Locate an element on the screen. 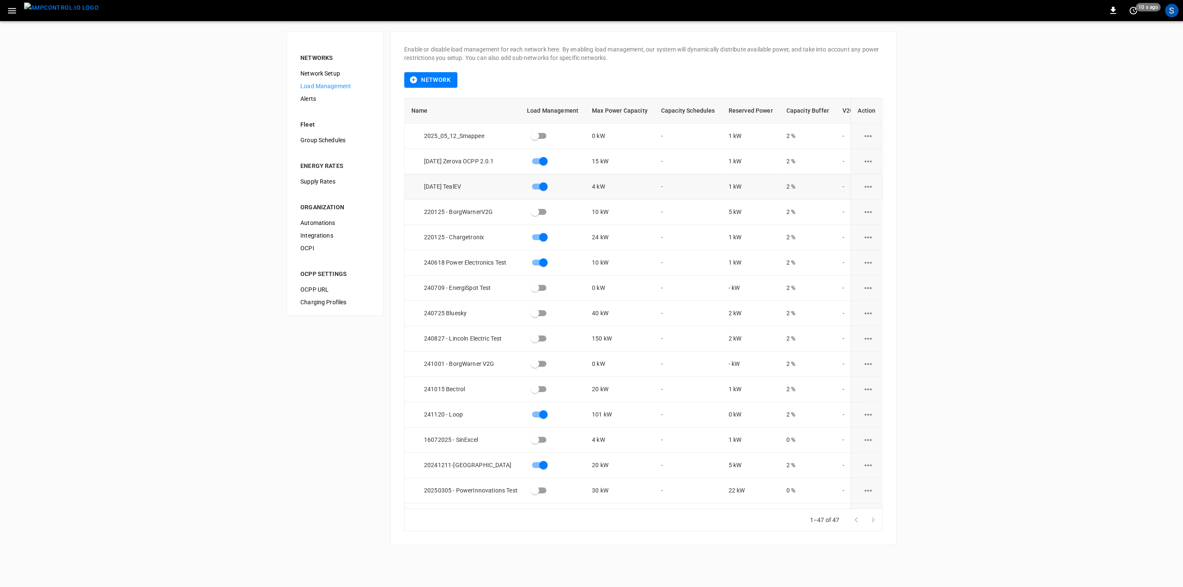 Image resolution: width=1183 pixels, height=587 pixels. div: 240725 Bluesky is located at coordinates (466, 313).